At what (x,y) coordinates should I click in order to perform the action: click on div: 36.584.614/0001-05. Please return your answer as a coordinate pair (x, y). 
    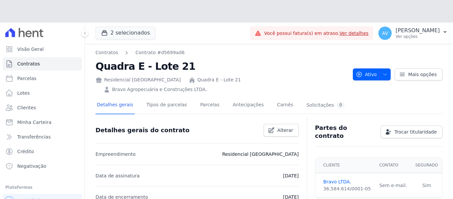
    Looking at the image, I should click on (348, 189).